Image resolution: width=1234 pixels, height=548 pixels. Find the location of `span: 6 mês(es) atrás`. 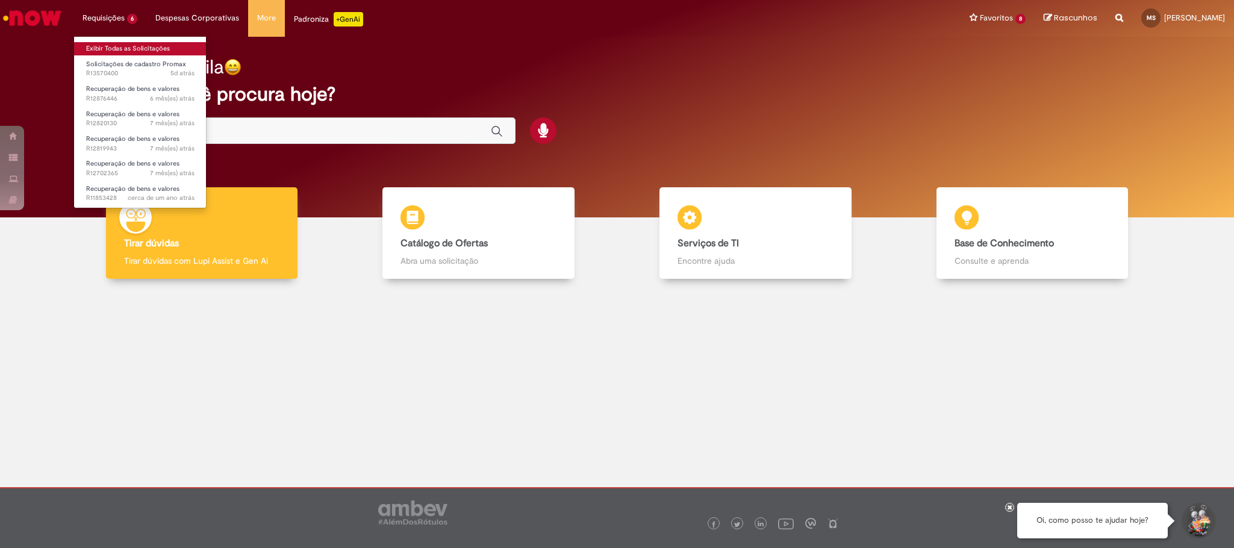

span: 6 mês(es) atrás is located at coordinates (172, 98).